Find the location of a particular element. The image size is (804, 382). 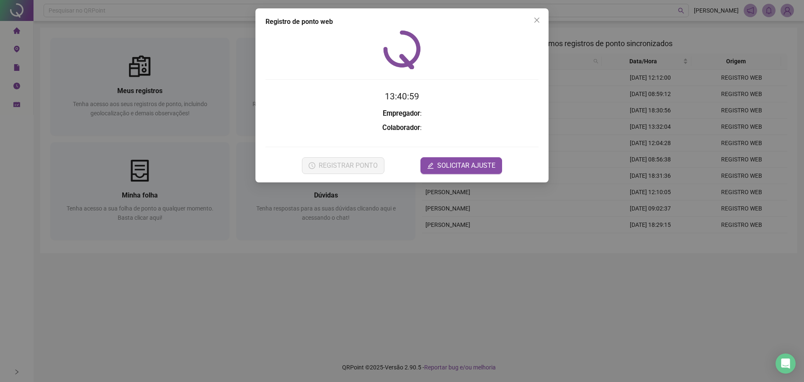

span: SOLICITAR AJUSTE is located at coordinates (466, 165).